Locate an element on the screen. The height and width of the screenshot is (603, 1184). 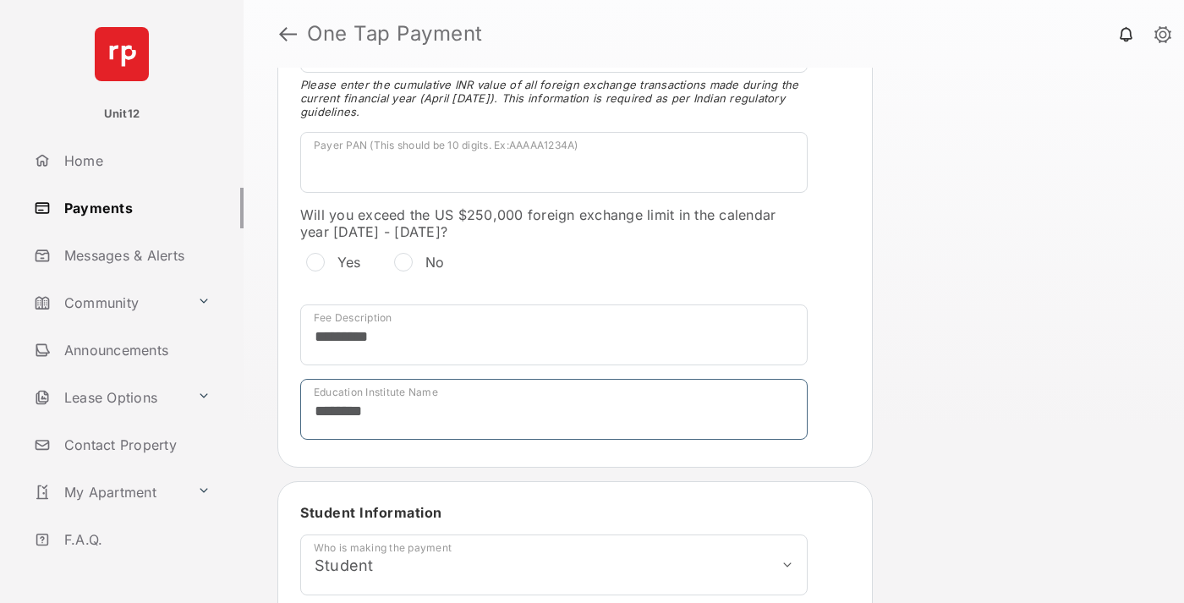
a: My Apartment is located at coordinates (108, 492).